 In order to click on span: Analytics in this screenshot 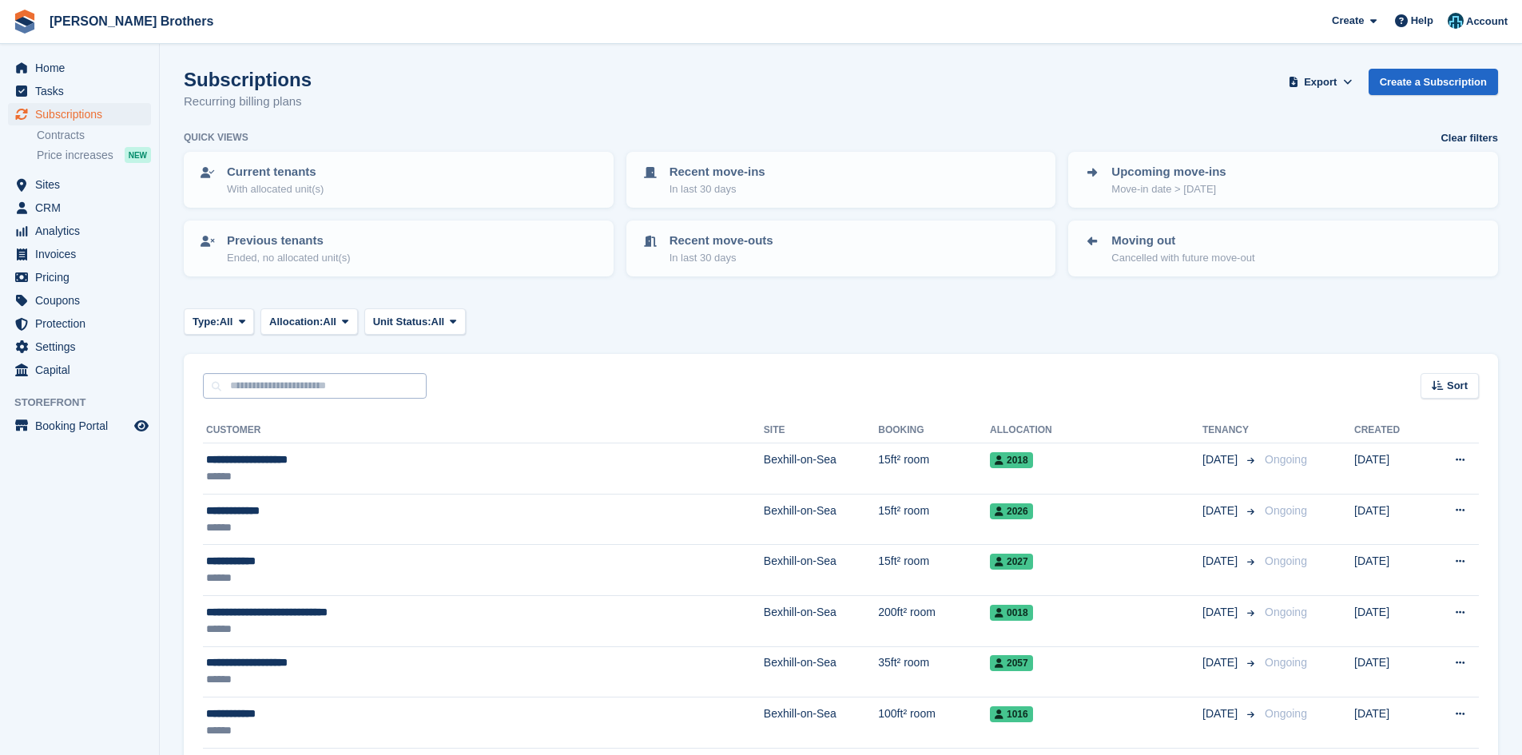, I will do `click(83, 231)`.